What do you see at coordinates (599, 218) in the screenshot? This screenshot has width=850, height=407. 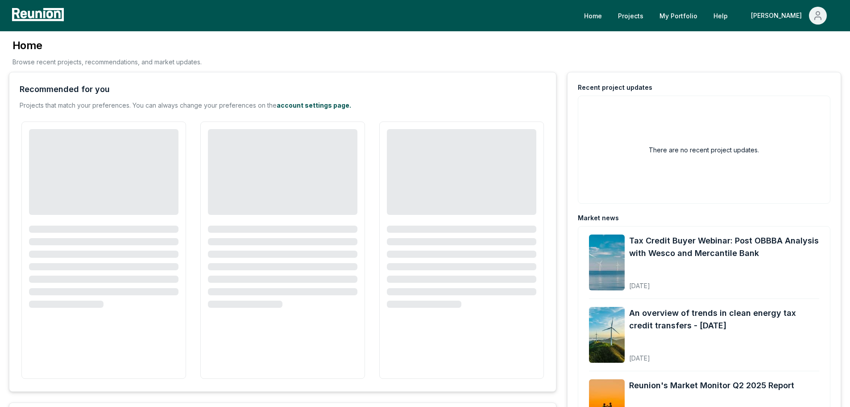 I see `div: Market news` at bounding box center [599, 218].